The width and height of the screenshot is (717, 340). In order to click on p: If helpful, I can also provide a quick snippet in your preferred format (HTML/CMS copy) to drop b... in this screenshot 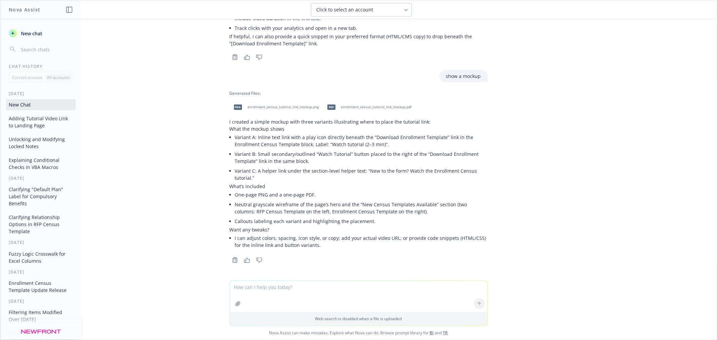, I will do `click(359, 40)`.